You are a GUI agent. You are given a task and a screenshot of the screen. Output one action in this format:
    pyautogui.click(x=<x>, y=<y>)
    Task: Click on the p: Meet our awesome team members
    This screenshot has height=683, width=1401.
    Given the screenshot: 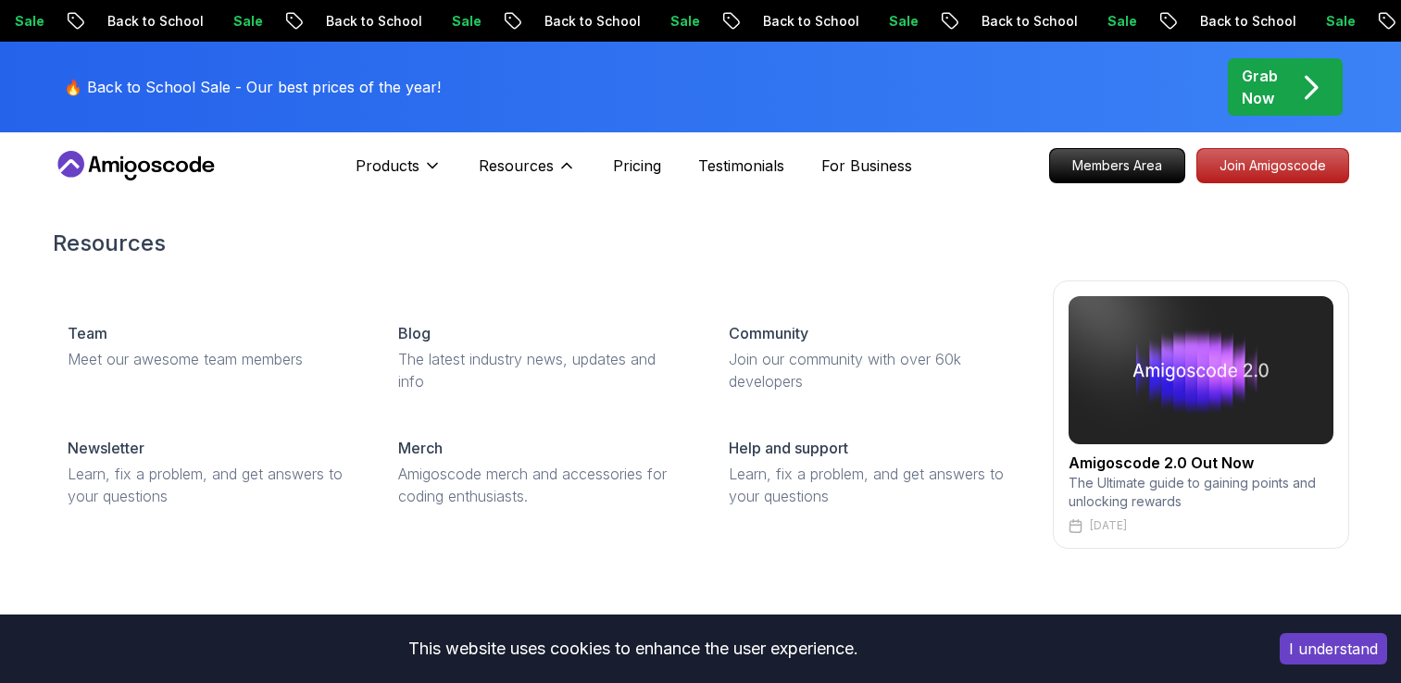 What is the action you would take?
    pyautogui.click(x=210, y=359)
    